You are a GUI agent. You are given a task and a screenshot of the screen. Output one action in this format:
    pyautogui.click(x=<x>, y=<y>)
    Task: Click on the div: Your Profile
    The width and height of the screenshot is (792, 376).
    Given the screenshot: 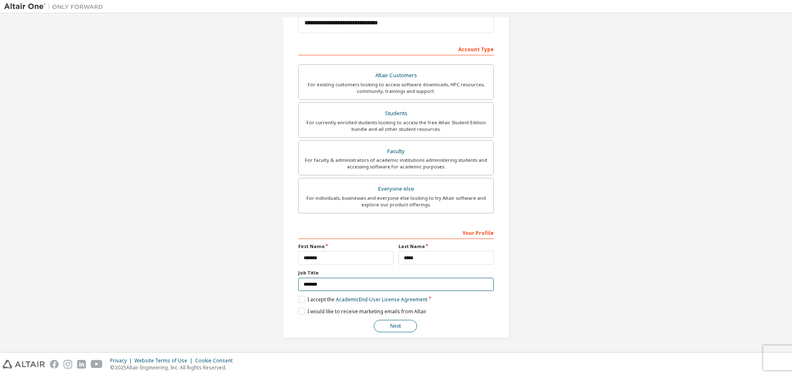 What is the action you would take?
    pyautogui.click(x=396, y=232)
    